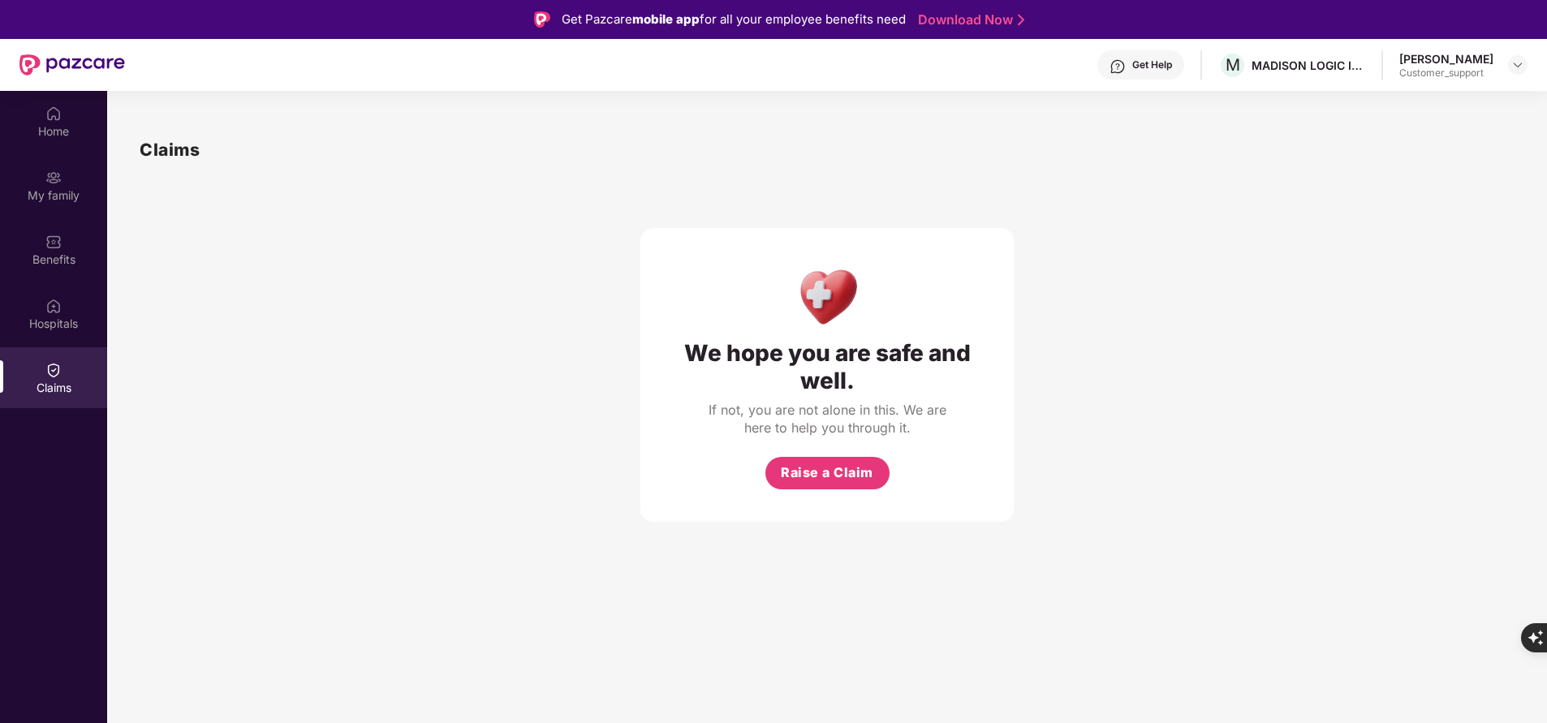 The height and width of the screenshot is (723, 1547). What do you see at coordinates (968, 19) in the screenshot?
I see `a: Download Now` at bounding box center [968, 19].